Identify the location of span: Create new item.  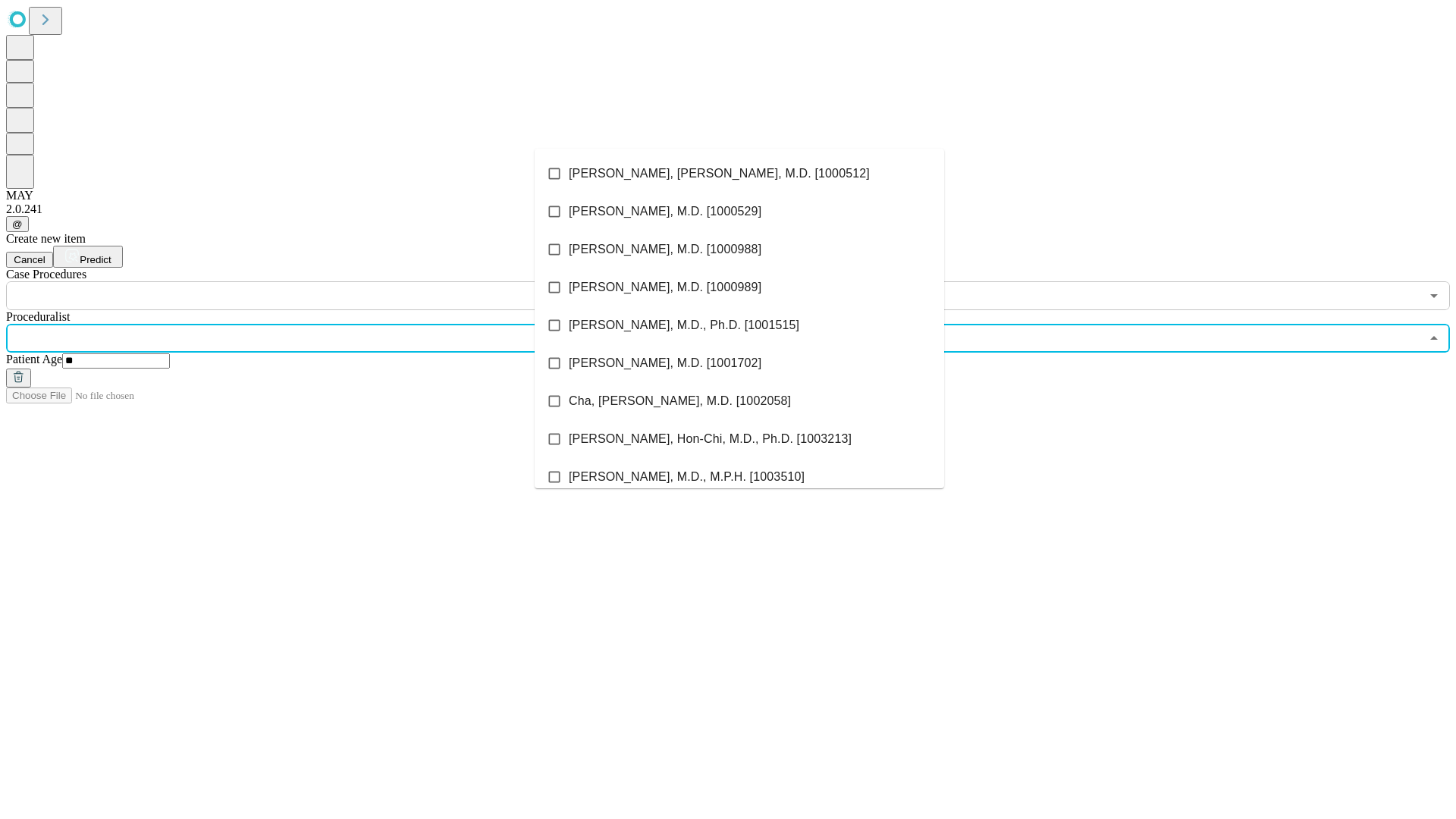
(45, 238).